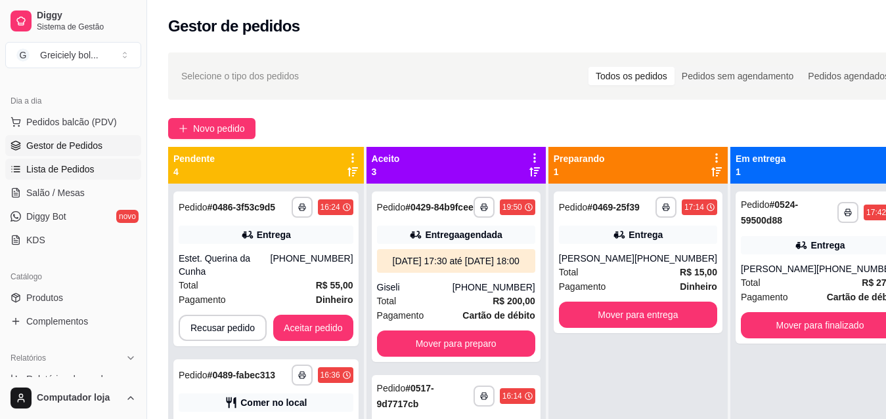  What do you see at coordinates (69, 55) in the screenshot?
I see `div: Greiciely bol ...` at bounding box center [69, 55].